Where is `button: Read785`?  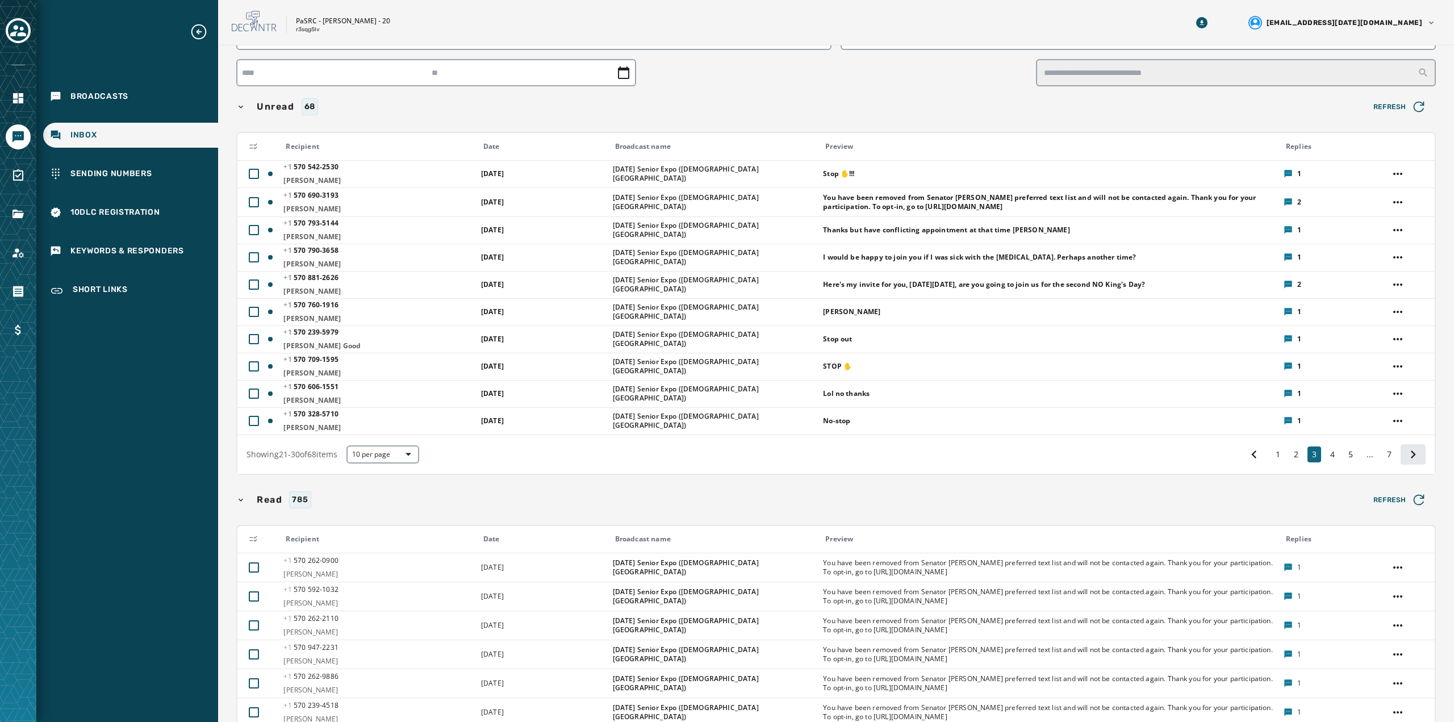 button: Read785 is located at coordinates (800, 500).